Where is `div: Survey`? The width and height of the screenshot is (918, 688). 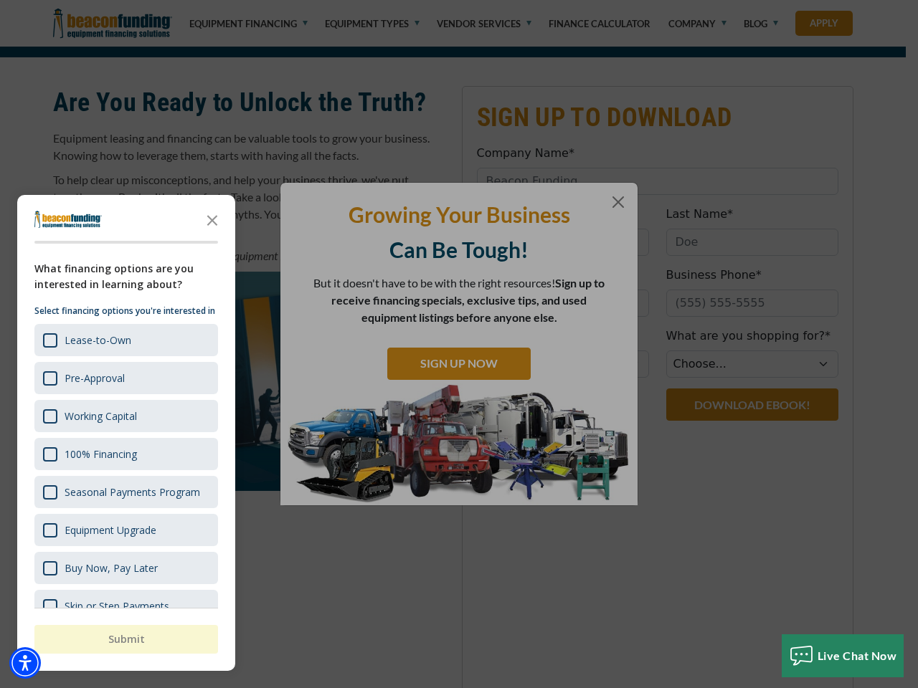
div: Survey is located at coordinates (126, 433).